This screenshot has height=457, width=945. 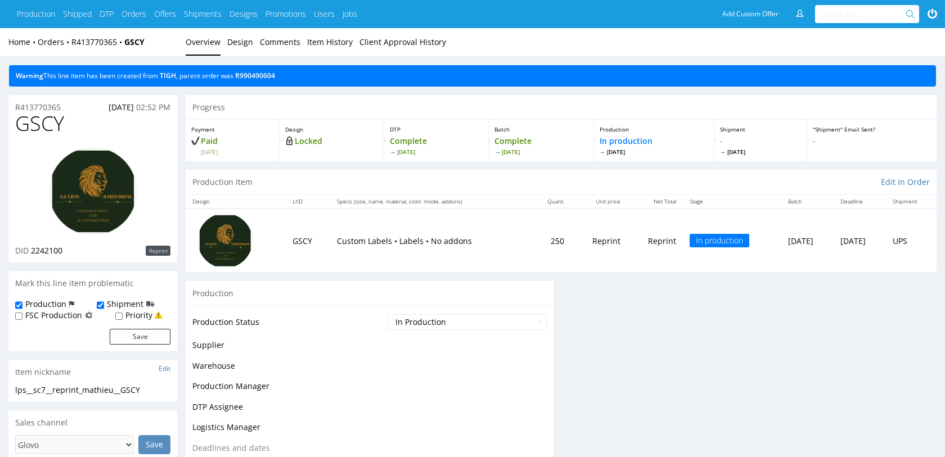 I want to click on span: , parent order was, so click(x=205, y=75).